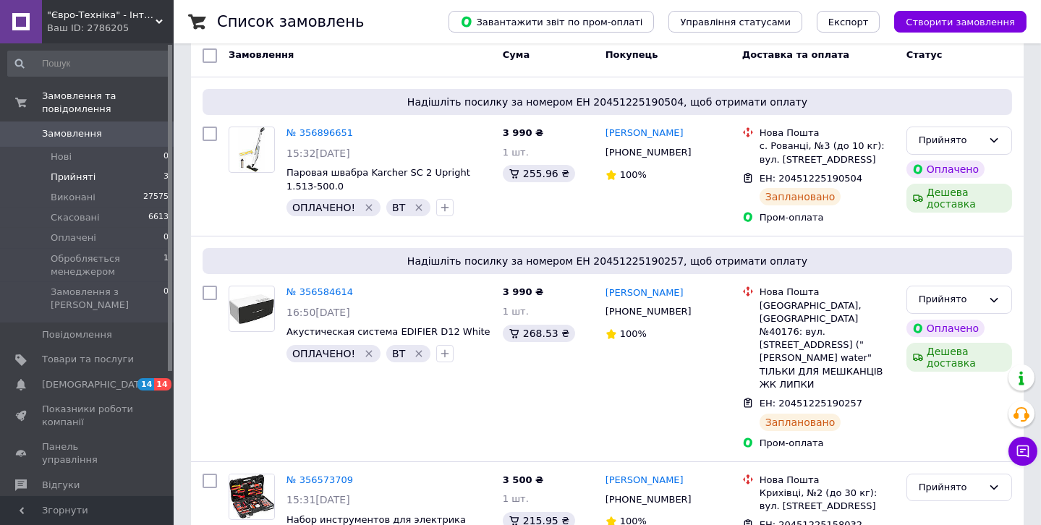  What do you see at coordinates (88, 416) in the screenshot?
I see `span: Показники роботи компанії` at bounding box center [88, 416].